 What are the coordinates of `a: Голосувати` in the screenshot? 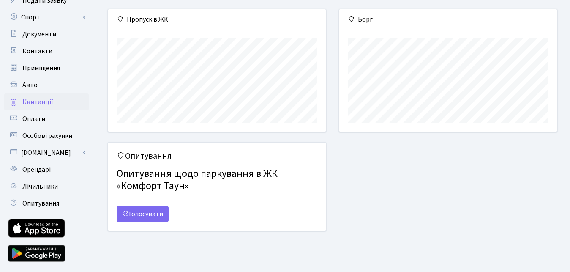 It's located at (142, 214).